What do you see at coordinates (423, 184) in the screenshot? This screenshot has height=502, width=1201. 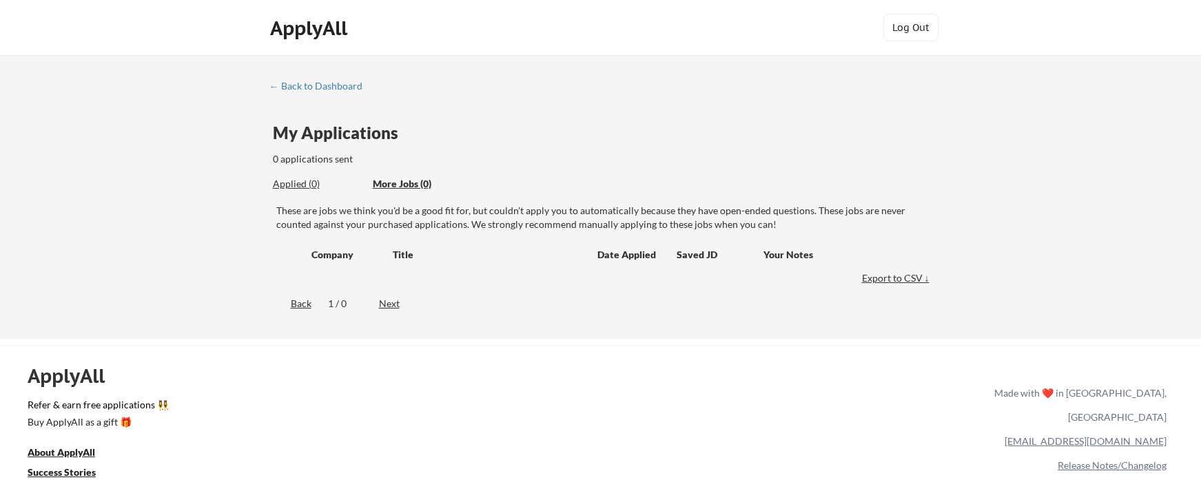 I see `div: These are job applications we think you'd be a good fit for, but couldn't apply you to automatica...` at bounding box center [423, 184].